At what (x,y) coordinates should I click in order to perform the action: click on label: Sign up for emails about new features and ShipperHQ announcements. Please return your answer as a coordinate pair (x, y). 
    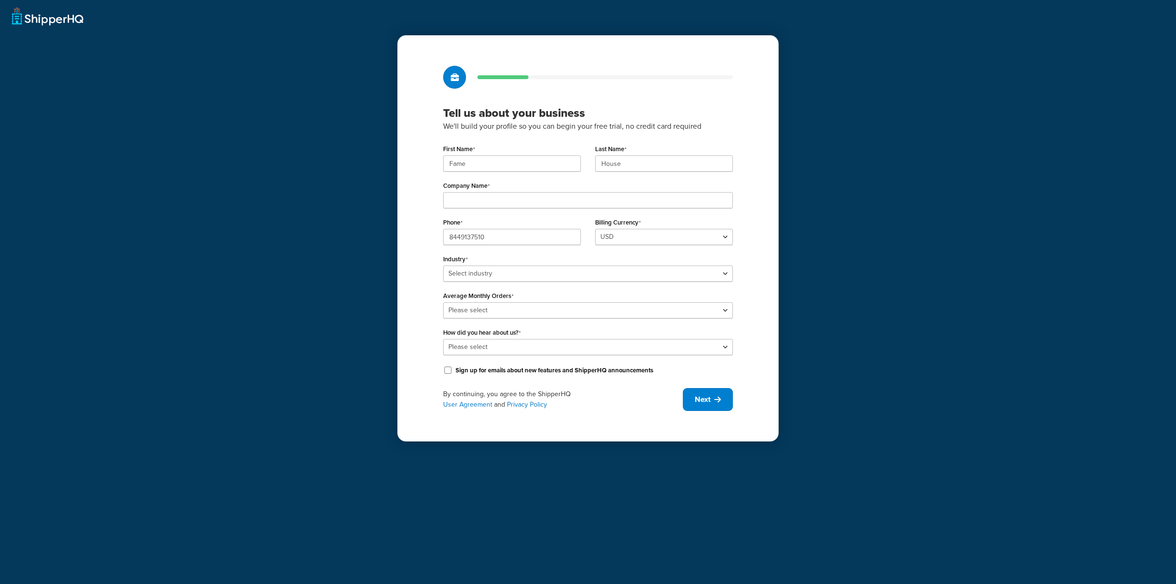
    Looking at the image, I should click on (554, 370).